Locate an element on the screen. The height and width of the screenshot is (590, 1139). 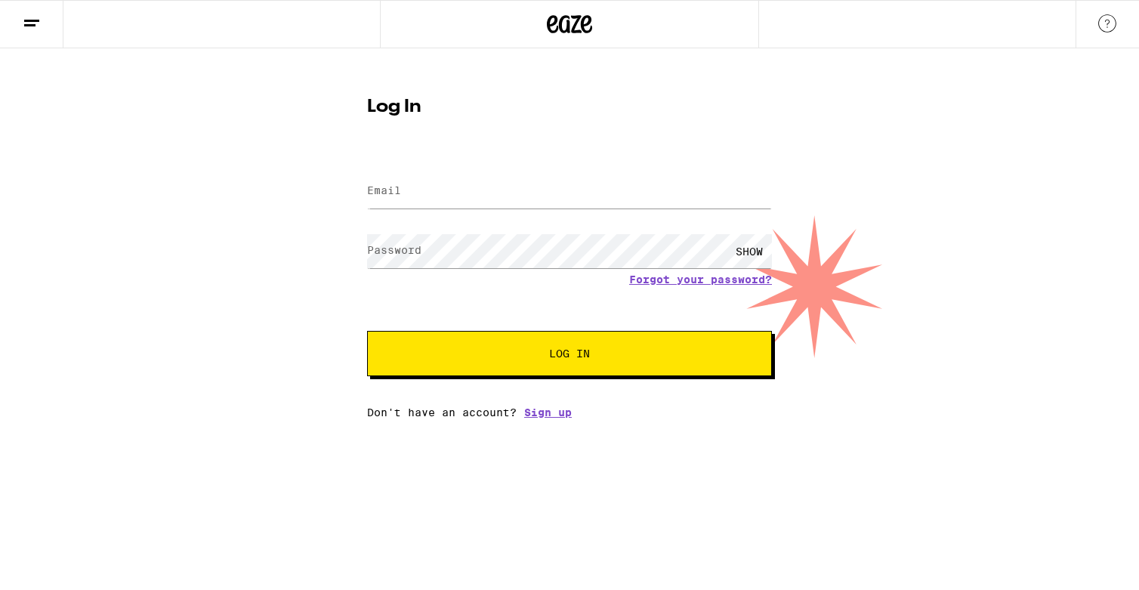
div: Don't have an account? is located at coordinates (569, 412).